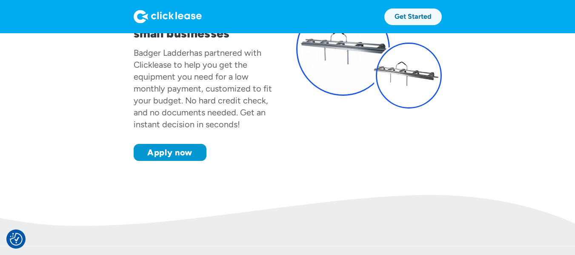 Image resolution: width=575 pixels, height=255 pixels. I want to click on button: Consent Preferences, so click(16, 239).